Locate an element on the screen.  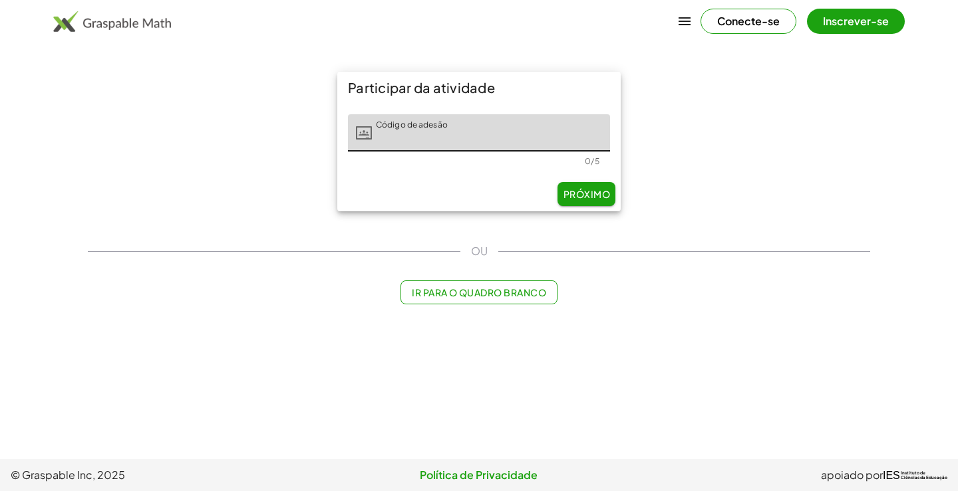
font: IES is located at coordinates (891, 475).